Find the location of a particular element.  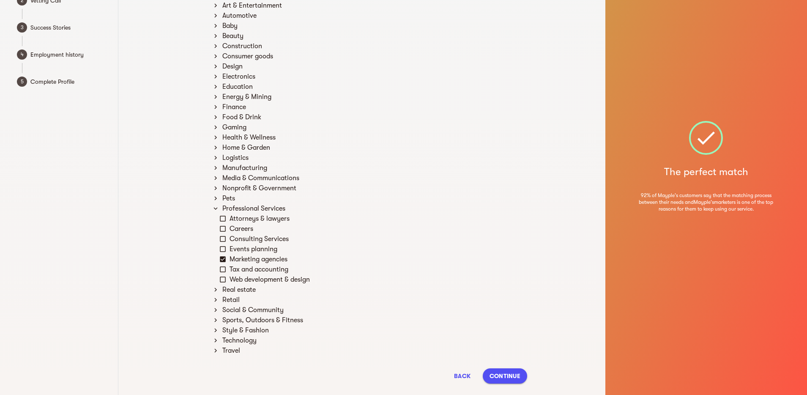

span: Employment history is located at coordinates (69, 55).